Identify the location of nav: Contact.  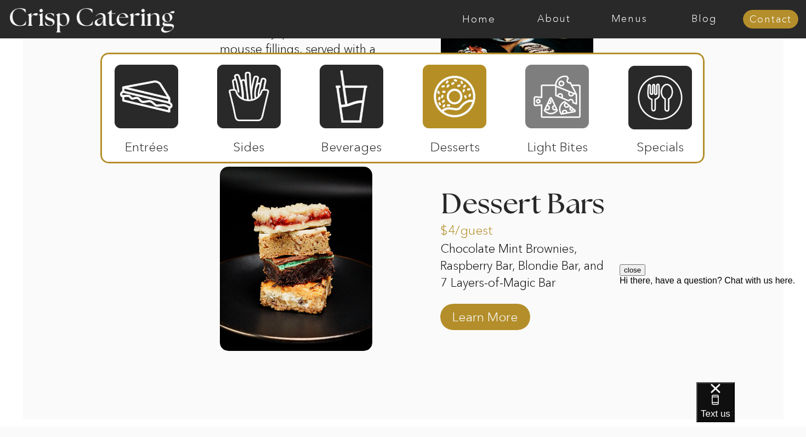
(770, 20).